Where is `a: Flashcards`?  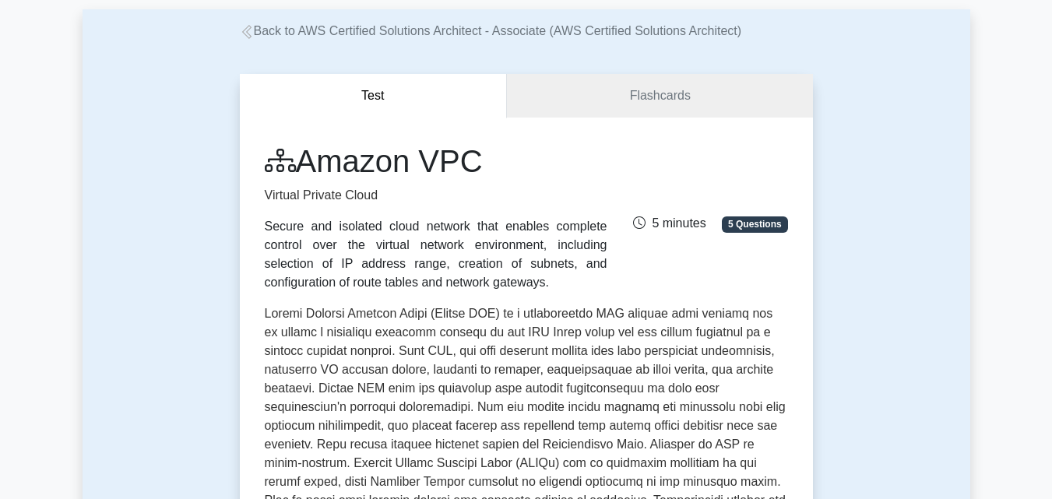
a: Flashcards is located at coordinates (660, 96).